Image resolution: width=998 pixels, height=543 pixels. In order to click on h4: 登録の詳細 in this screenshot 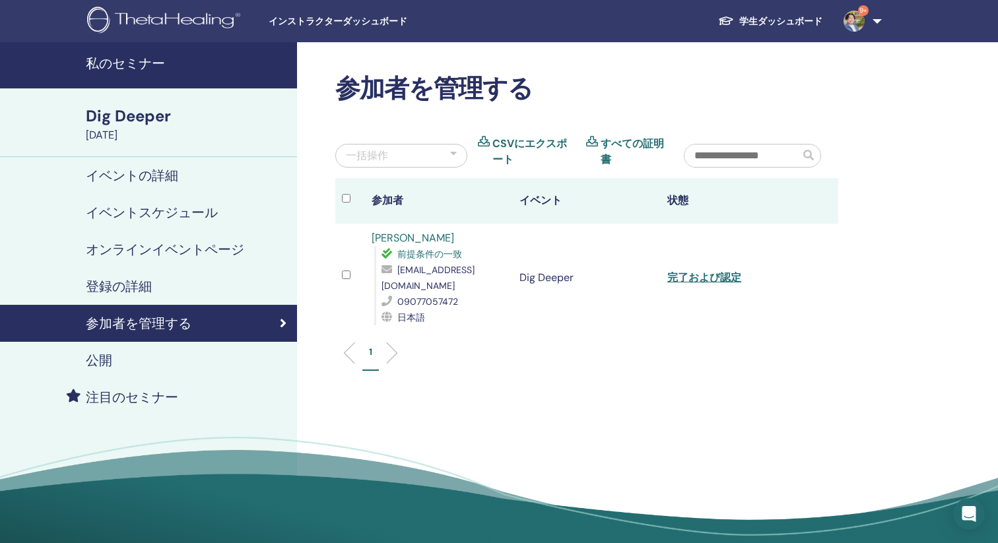, I will do `click(119, 286)`.